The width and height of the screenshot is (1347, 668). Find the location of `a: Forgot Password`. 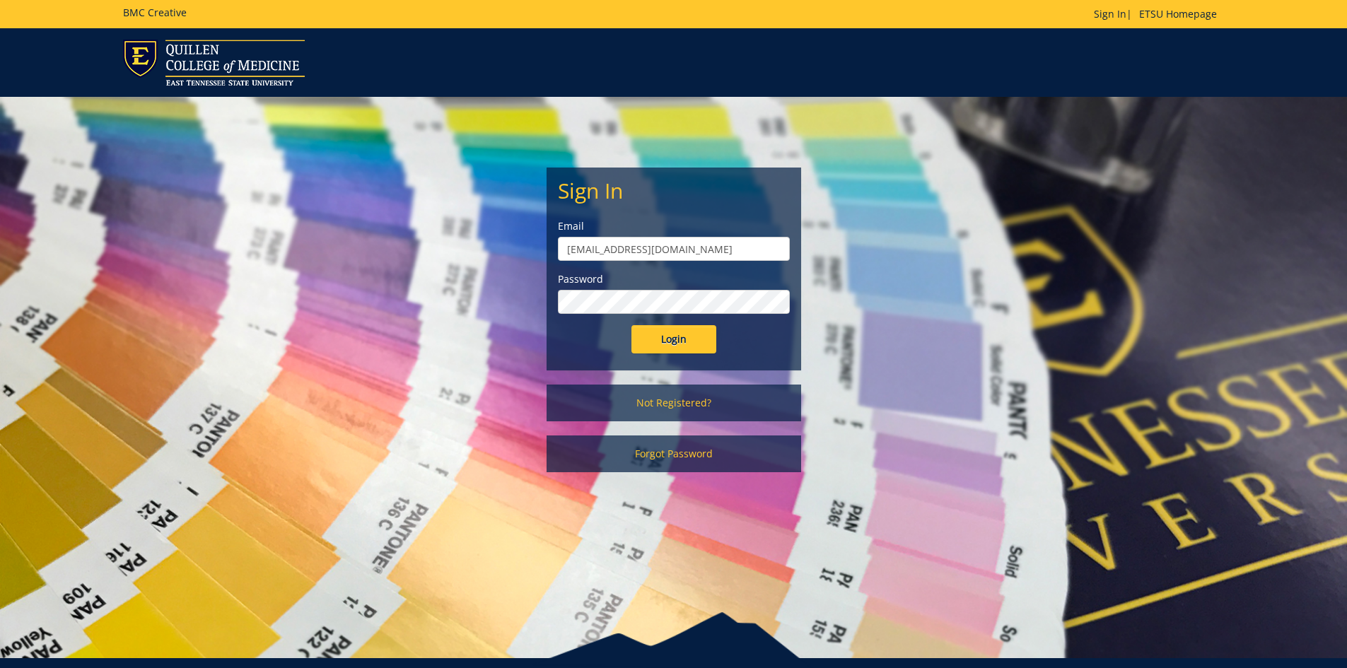

a: Forgot Password is located at coordinates (674, 454).